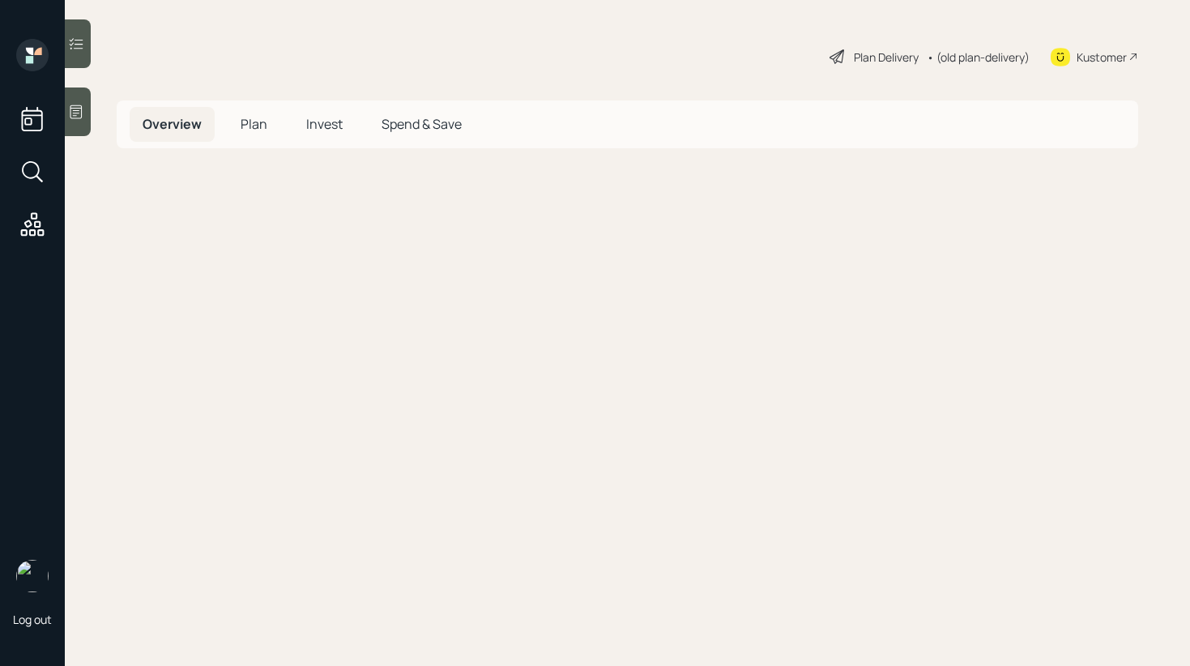 Image resolution: width=1190 pixels, height=666 pixels. I want to click on div: Log out, so click(32, 619).